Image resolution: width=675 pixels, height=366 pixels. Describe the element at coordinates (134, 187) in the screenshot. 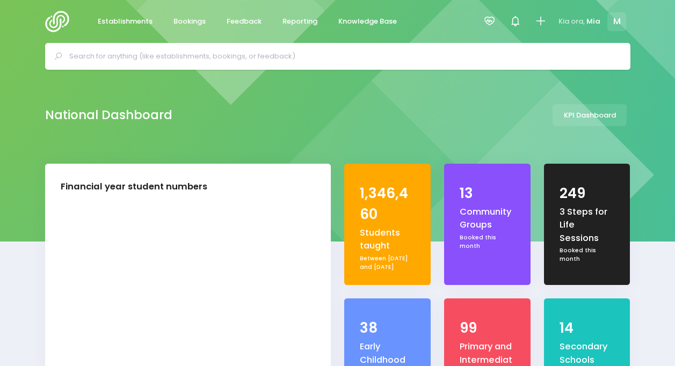

I see `div: Financial year student numbers` at that location.